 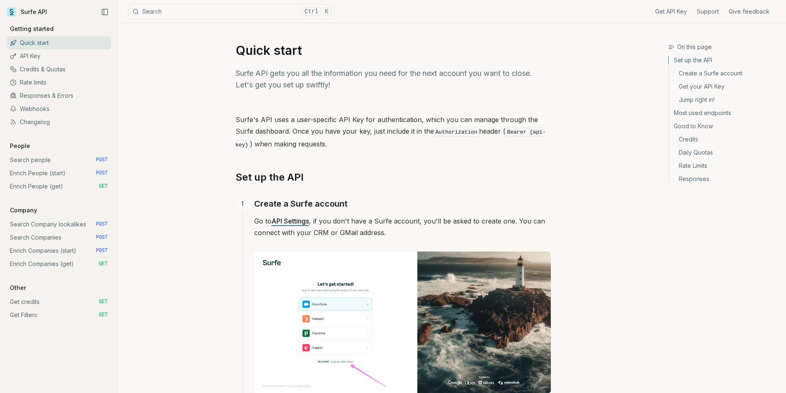 I want to click on a: Good to Know, so click(x=725, y=126).